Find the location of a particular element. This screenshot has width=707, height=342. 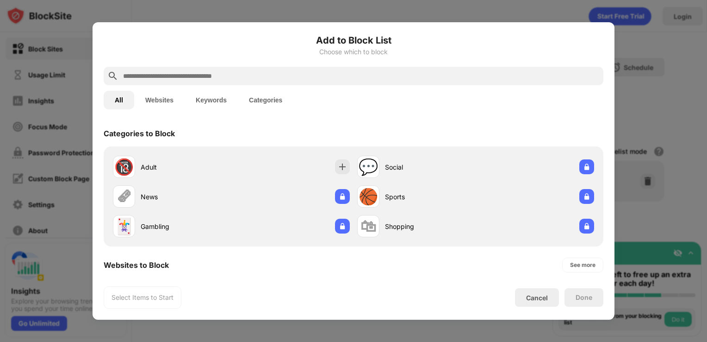

div: Adult is located at coordinates (186, 167).